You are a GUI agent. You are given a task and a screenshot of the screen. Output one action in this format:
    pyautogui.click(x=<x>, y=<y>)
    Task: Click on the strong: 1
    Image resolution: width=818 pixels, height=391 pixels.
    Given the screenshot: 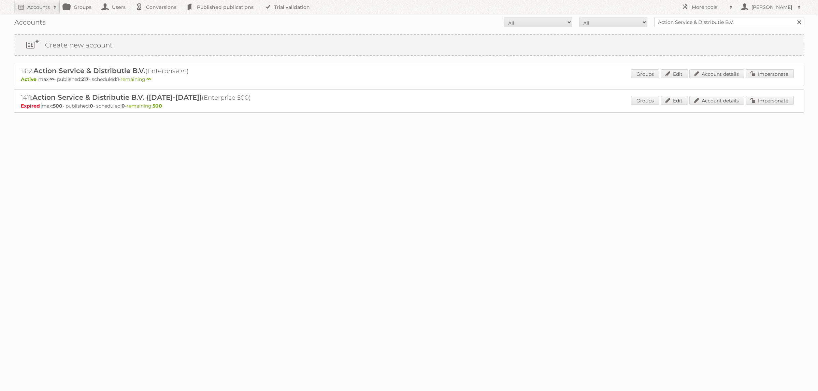 What is the action you would take?
    pyautogui.click(x=118, y=79)
    